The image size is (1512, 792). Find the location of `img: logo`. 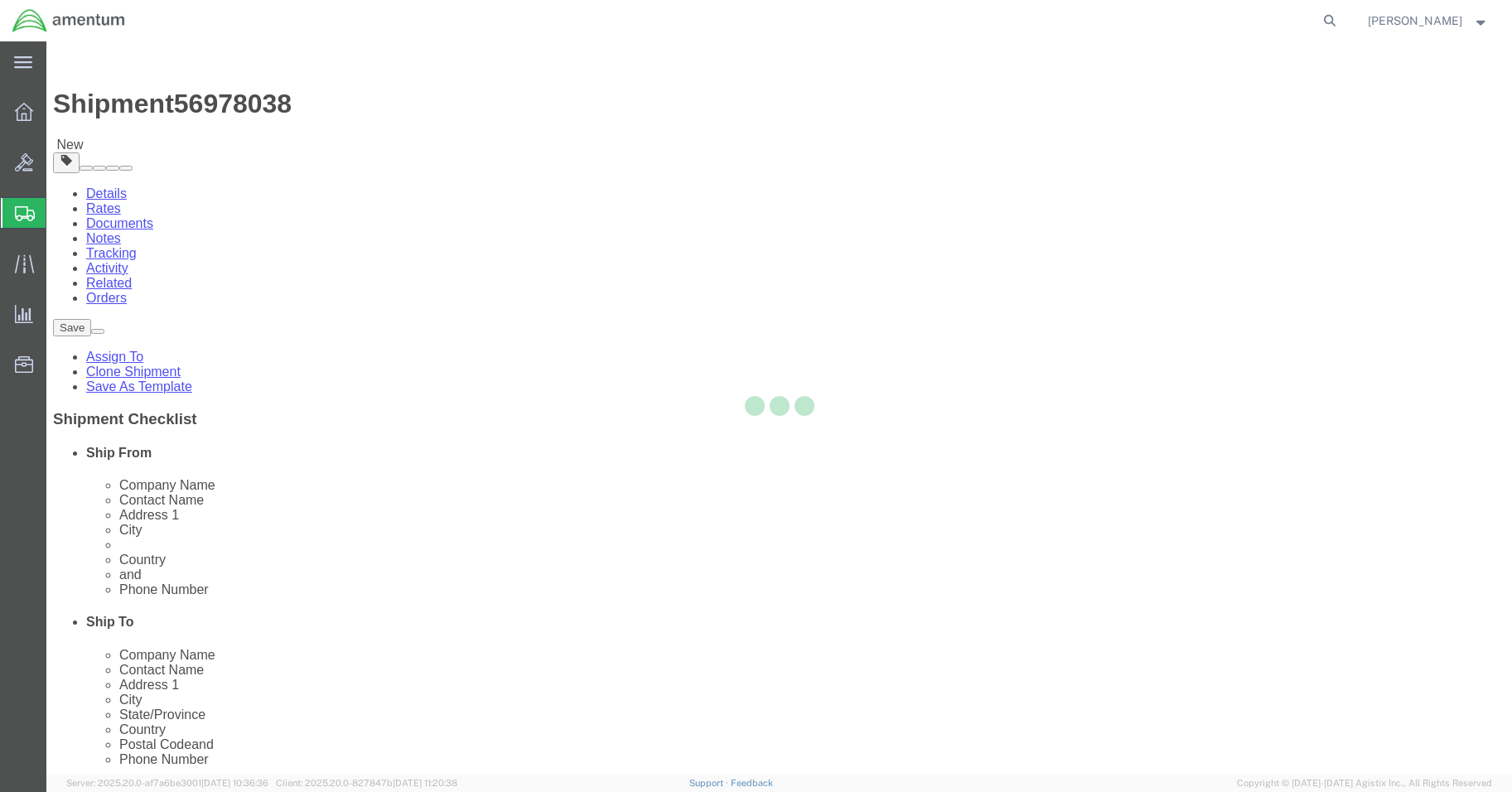

img: logo is located at coordinates (69, 20).